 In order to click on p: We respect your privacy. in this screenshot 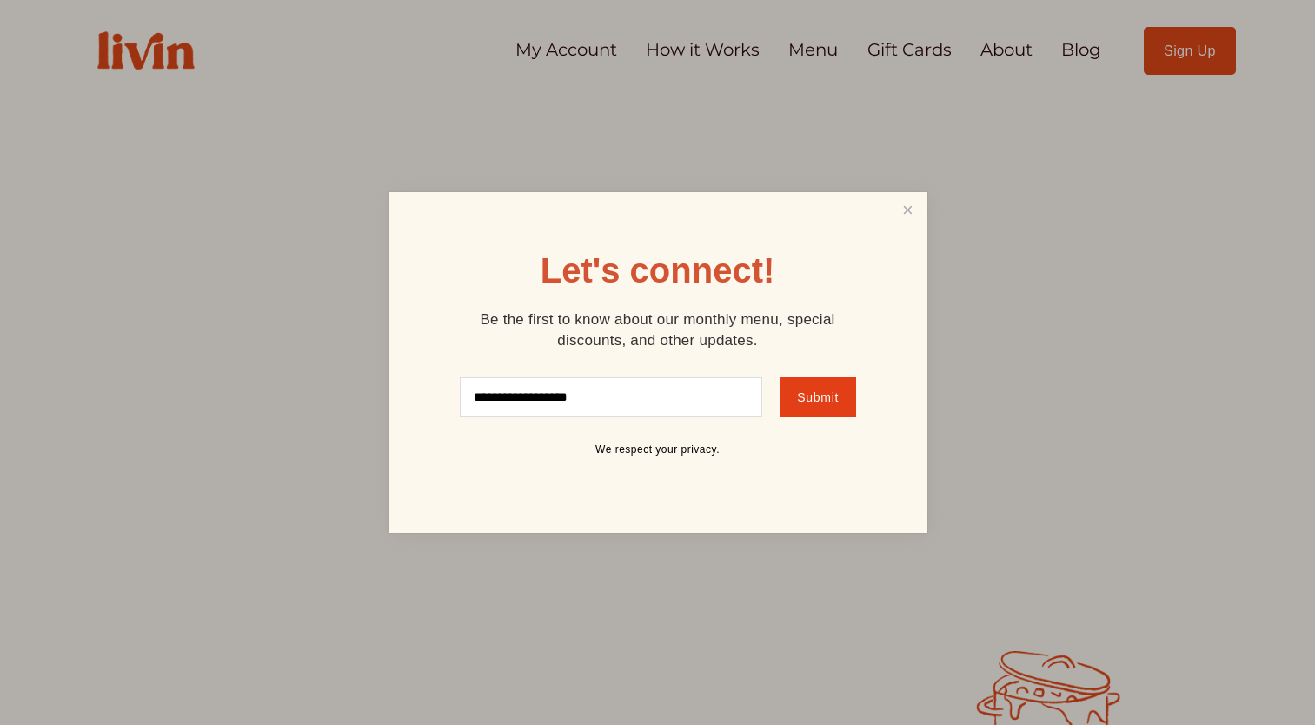, I will do `click(658, 450)`.